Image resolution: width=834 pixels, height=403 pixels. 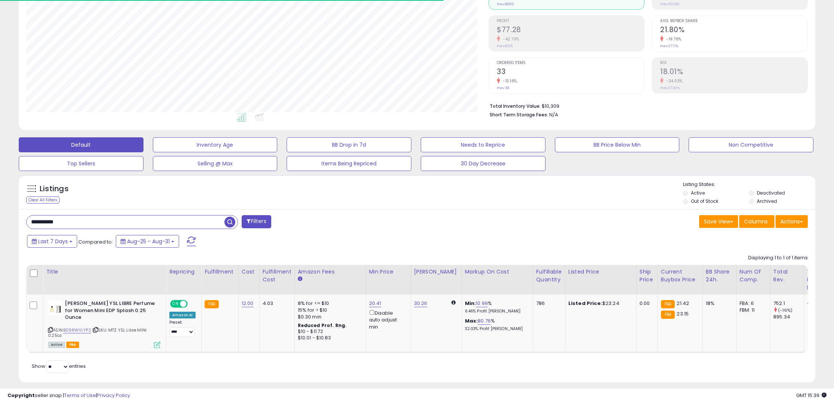 I want to click on div: Total Rev., so click(x=786, y=276).